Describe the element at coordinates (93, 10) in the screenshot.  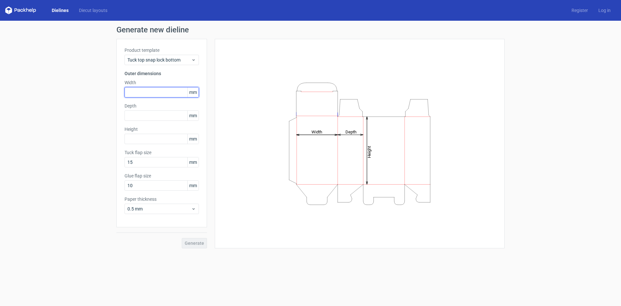
I see `a: Diecut layouts` at that location.